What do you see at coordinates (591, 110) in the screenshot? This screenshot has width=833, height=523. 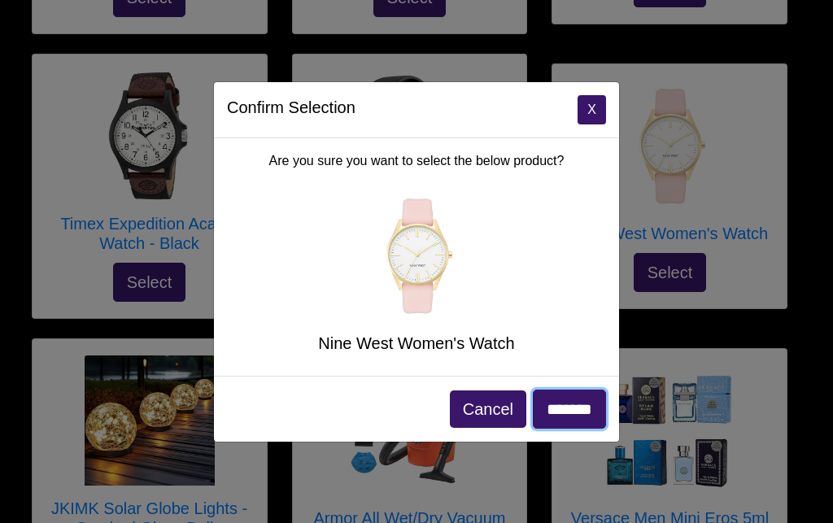 I see `button: Close` at bounding box center [591, 110].